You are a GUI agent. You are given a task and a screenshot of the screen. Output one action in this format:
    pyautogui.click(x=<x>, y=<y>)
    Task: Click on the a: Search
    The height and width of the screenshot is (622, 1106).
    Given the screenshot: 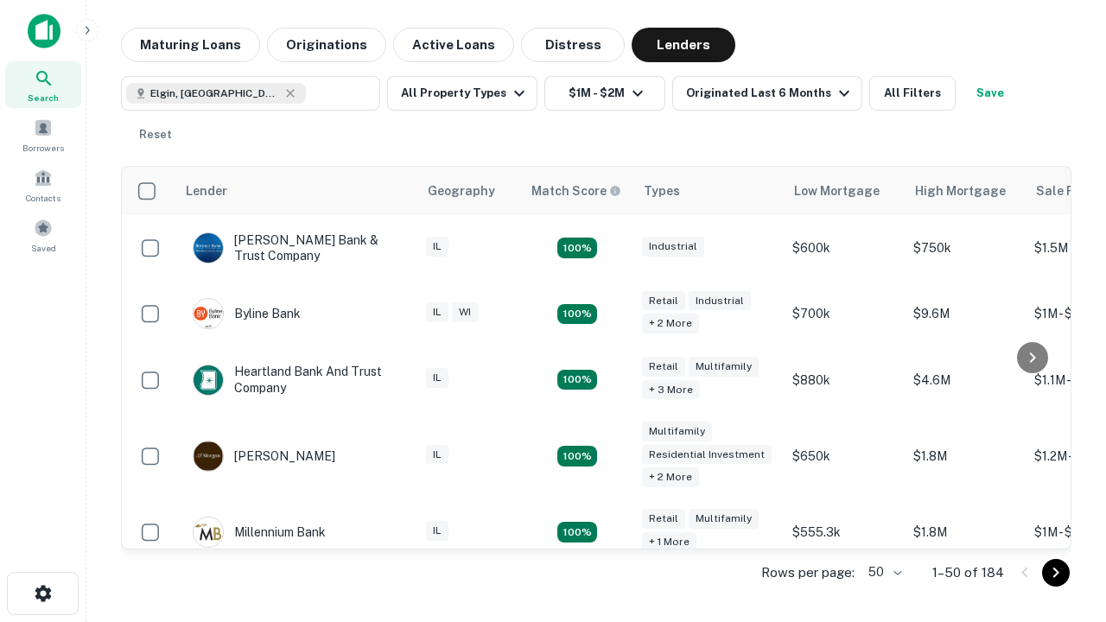 What is the action you would take?
    pyautogui.click(x=43, y=85)
    